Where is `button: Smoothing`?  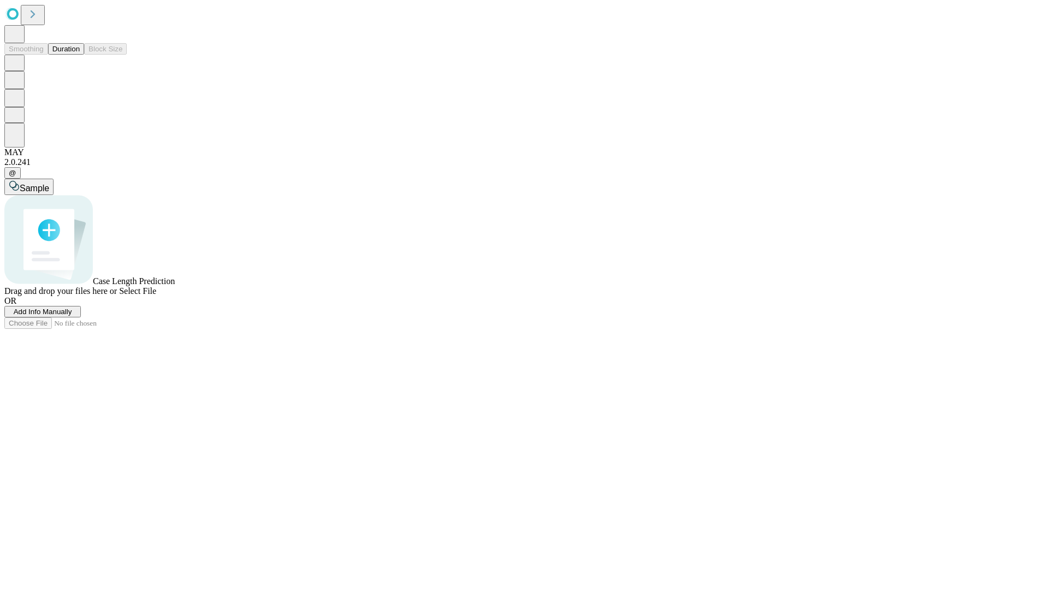 button: Smoothing is located at coordinates (26, 49).